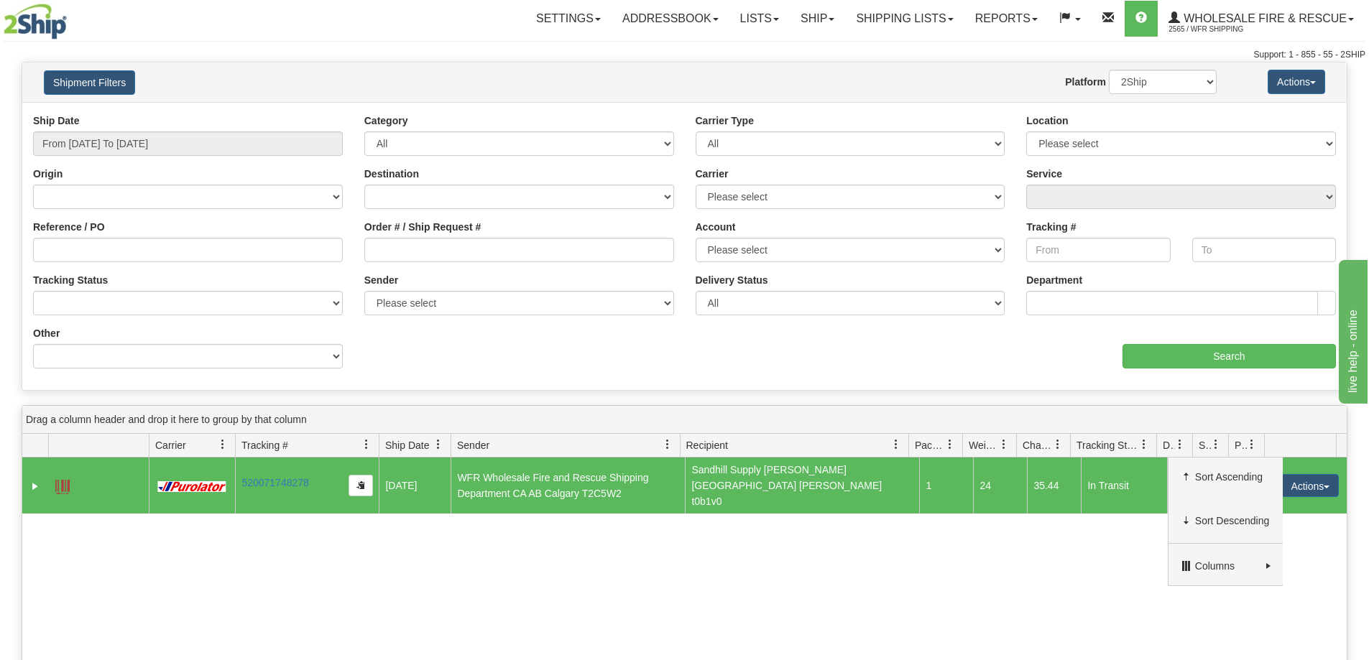  What do you see at coordinates (69, 227) in the screenshot?
I see `label: Reference / PO` at bounding box center [69, 227].